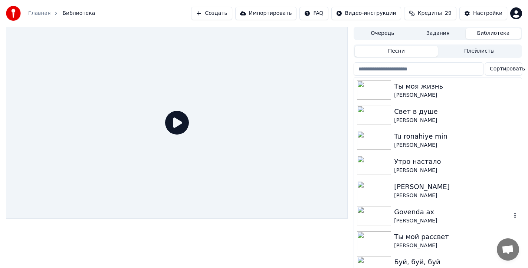 The image size is (528, 268). What do you see at coordinates (448, 13) in the screenshot?
I see `span: 29` at bounding box center [448, 13].